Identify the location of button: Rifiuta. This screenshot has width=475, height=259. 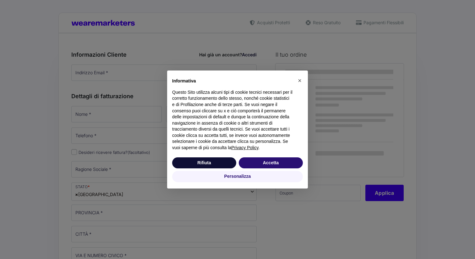
(204, 163).